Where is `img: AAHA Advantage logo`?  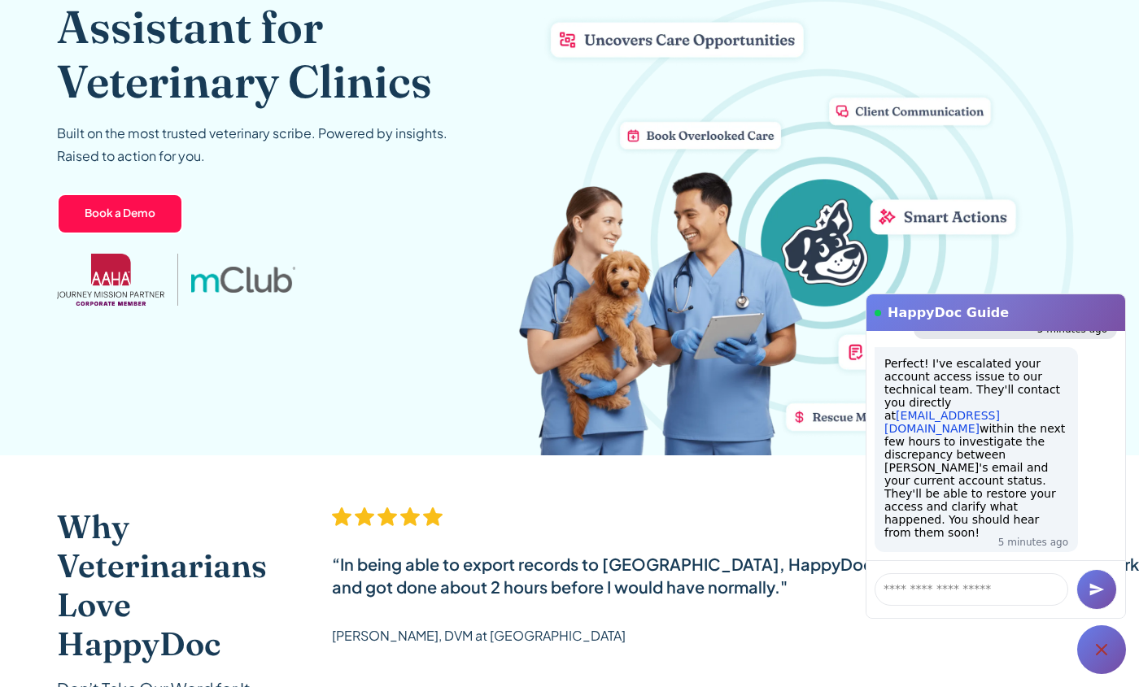 img: AAHA Advantage logo is located at coordinates (111, 280).